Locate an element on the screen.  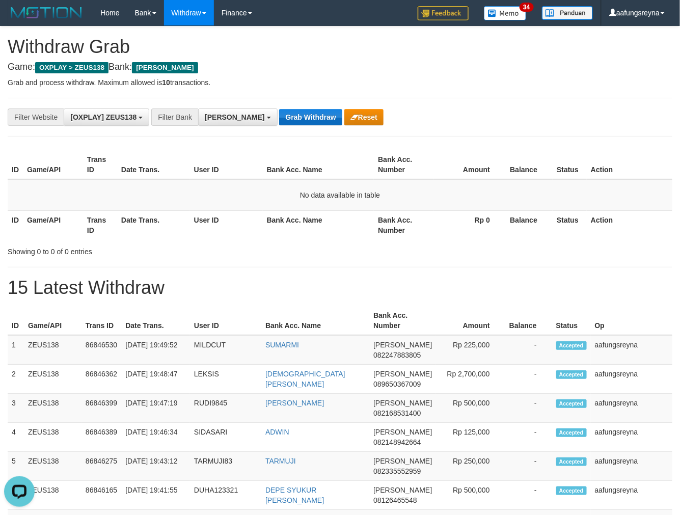
span: Copy 08126465548 to clipboard is located at coordinates (395, 500).